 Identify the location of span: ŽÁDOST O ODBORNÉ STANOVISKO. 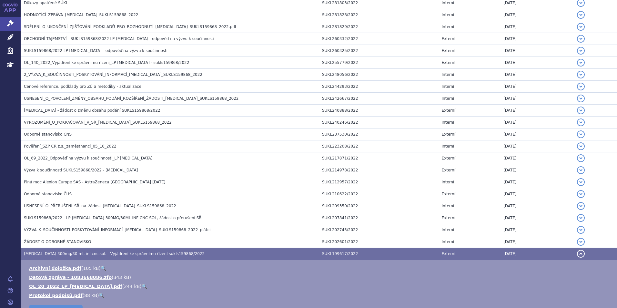
(57, 242).